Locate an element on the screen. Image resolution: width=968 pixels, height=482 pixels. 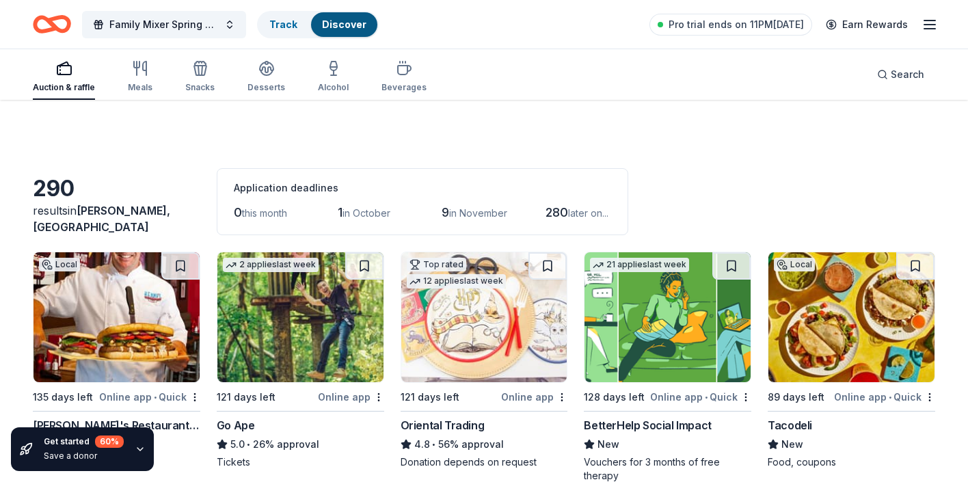
div: 12 applies last week is located at coordinates (456, 281).